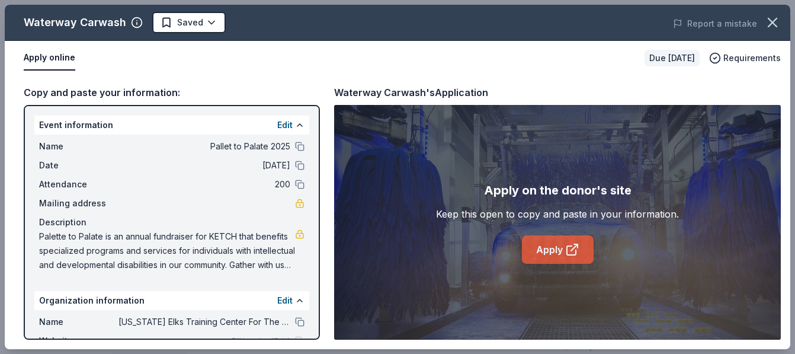 The height and width of the screenshot is (354, 795). I want to click on button: Report a mistake, so click(715, 24).